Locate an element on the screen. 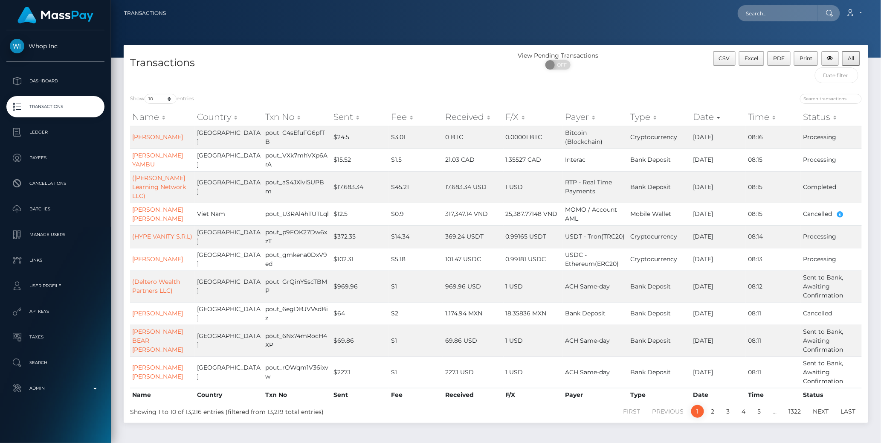 This screenshot has width=881, height=443. th: Received: activate to sort column ascending is located at coordinates (473, 117).